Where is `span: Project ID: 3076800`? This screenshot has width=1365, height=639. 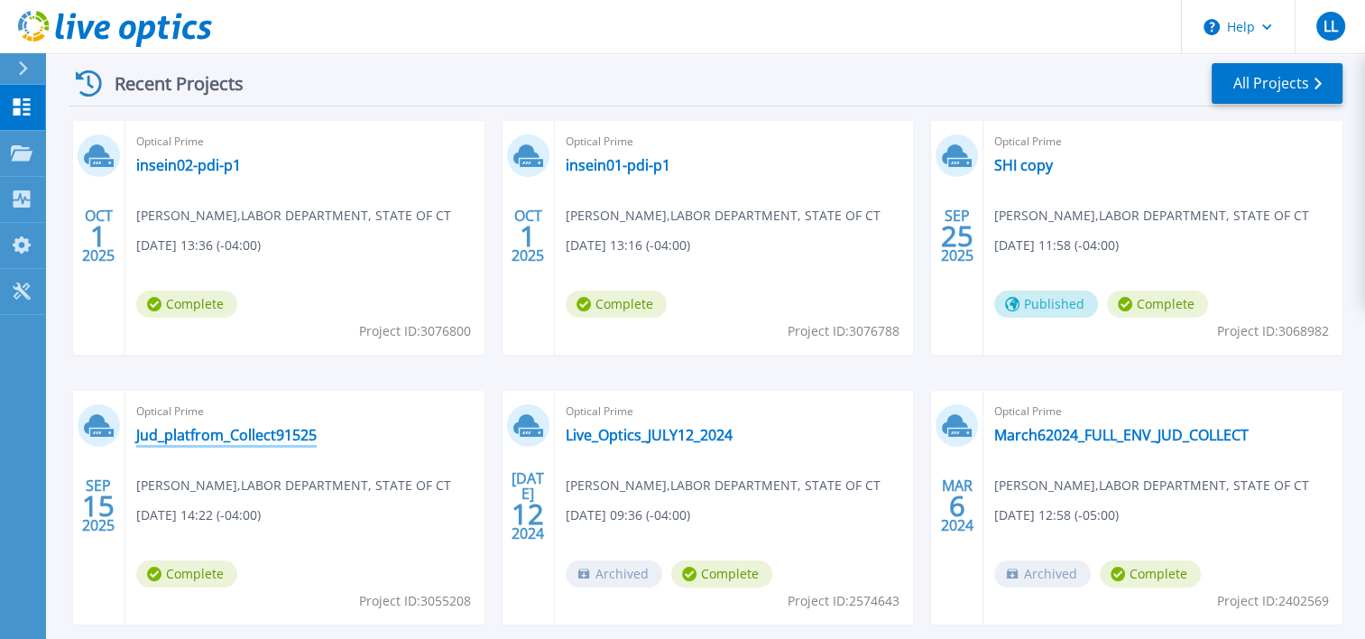 span: Project ID: 3076800 is located at coordinates (415, 331).